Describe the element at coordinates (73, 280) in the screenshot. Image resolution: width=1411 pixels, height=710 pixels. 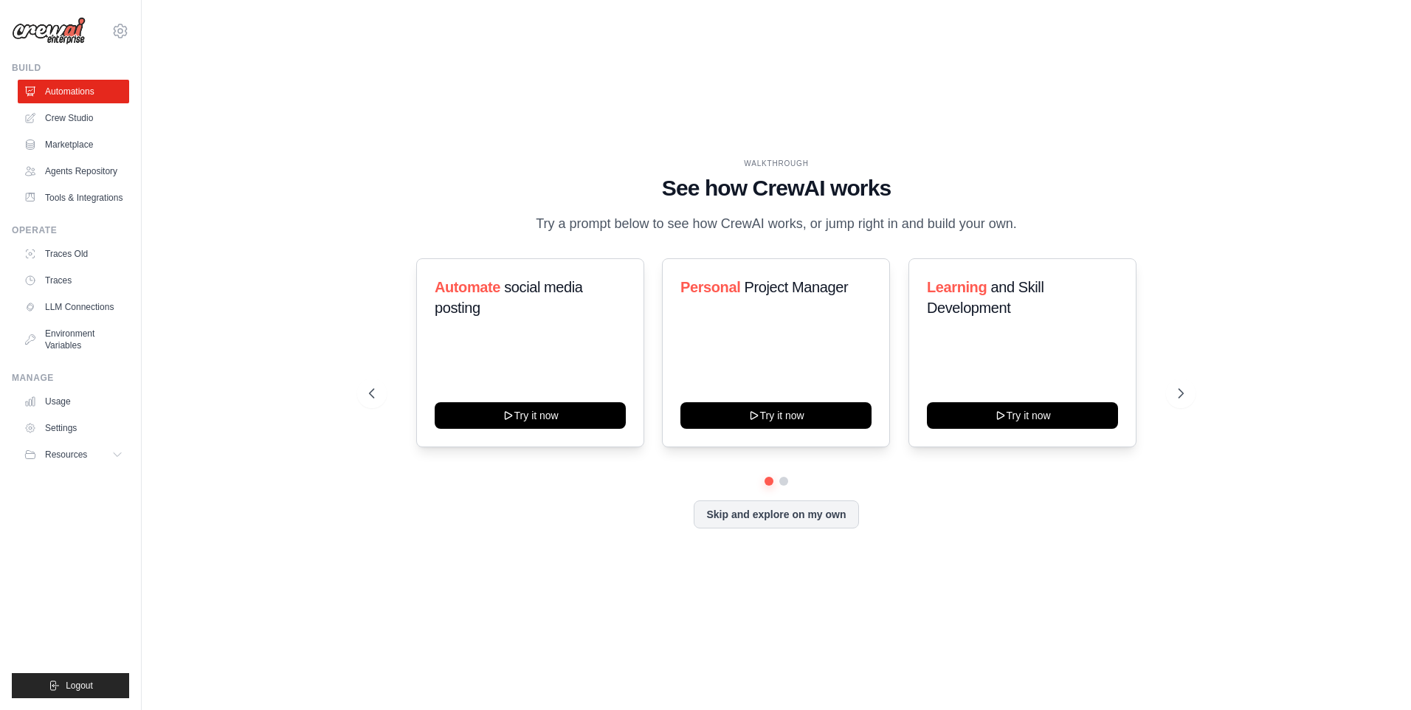
I see `a: Traces` at that location.